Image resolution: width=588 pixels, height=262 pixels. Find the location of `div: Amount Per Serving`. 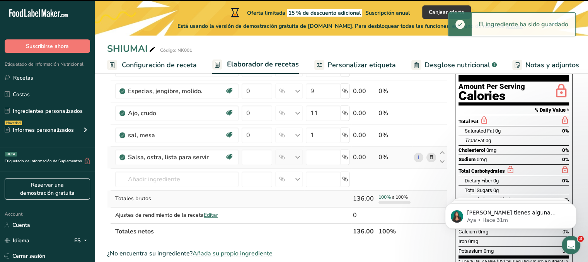

div: Amount Per Serving is located at coordinates (492, 87).